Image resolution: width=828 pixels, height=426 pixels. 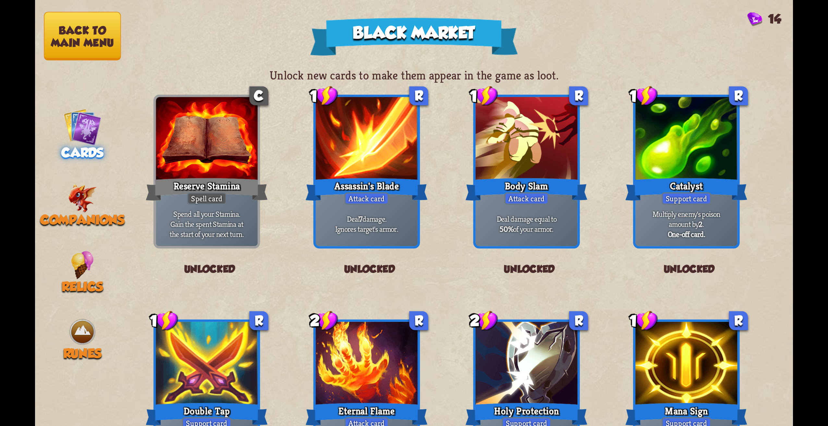 What do you see at coordinates (82, 287) in the screenshot?
I see `span: Relics` at bounding box center [82, 287].